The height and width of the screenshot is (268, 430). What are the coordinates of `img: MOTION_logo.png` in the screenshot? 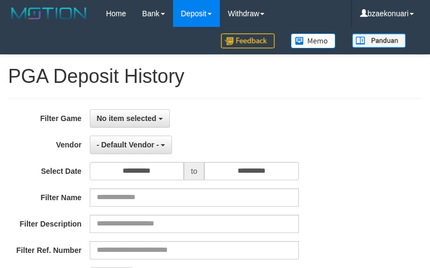 It's located at (49, 13).